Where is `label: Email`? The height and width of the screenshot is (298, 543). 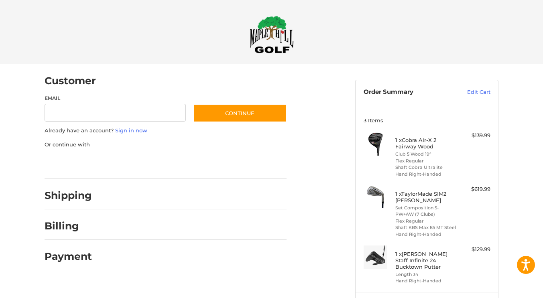
label: Email is located at coordinates (115, 98).